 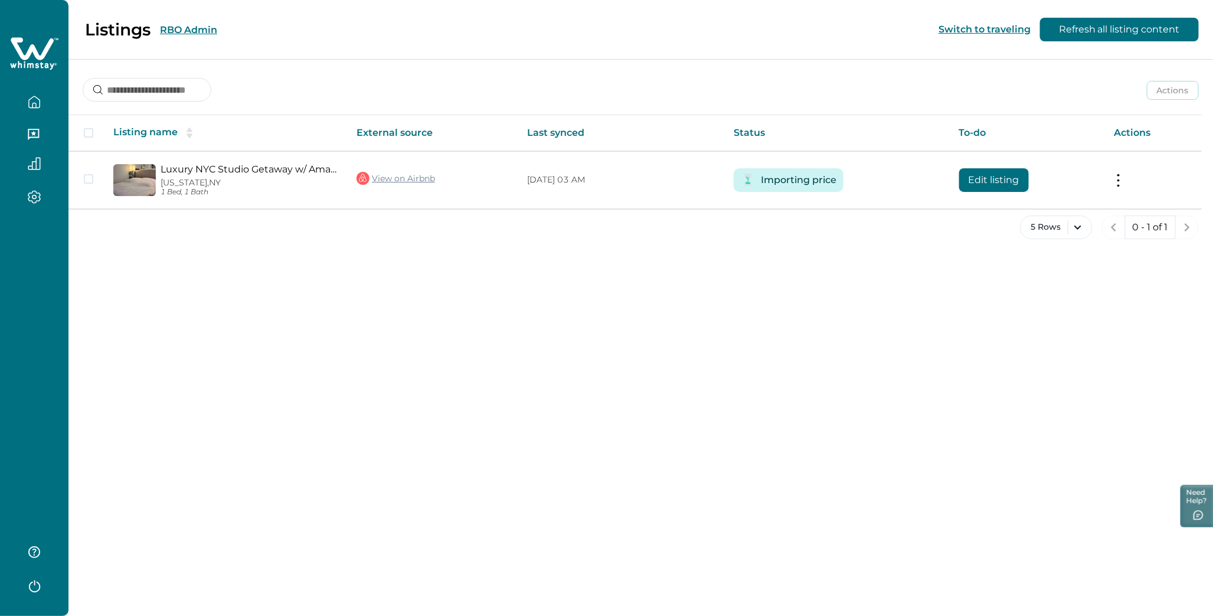 I want to click on button: Actions, so click(x=1173, y=90).